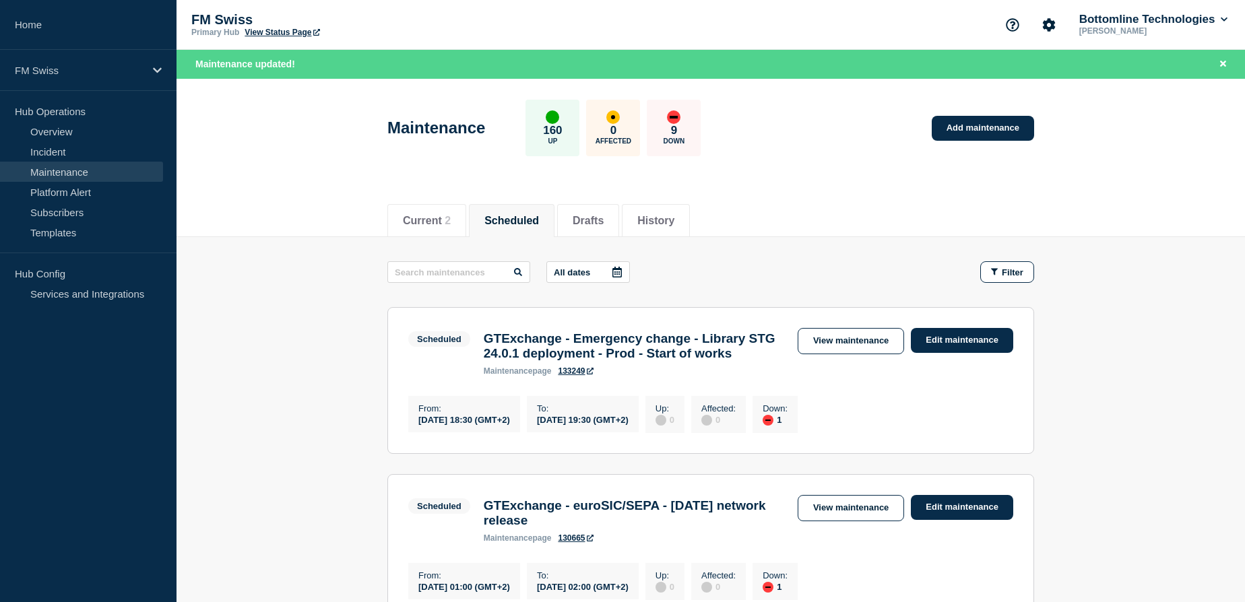 This screenshot has width=1245, height=602. What do you see at coordinates (552, 131) in the screenshot?
I see `p: 160` at bounding box center [552, 131].